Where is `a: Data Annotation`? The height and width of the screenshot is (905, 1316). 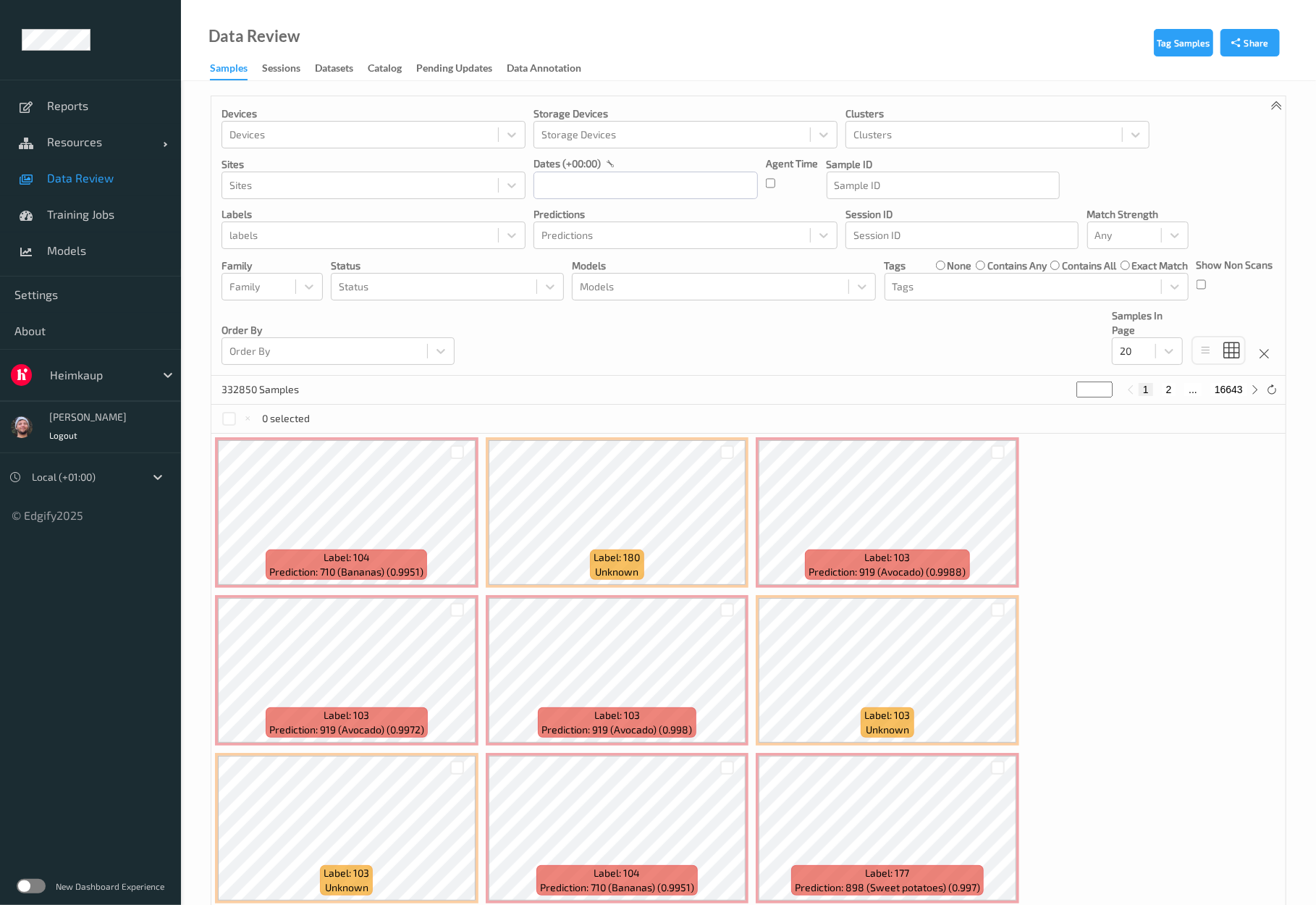
a: Data Annotation is located at coordinates (551, 69).